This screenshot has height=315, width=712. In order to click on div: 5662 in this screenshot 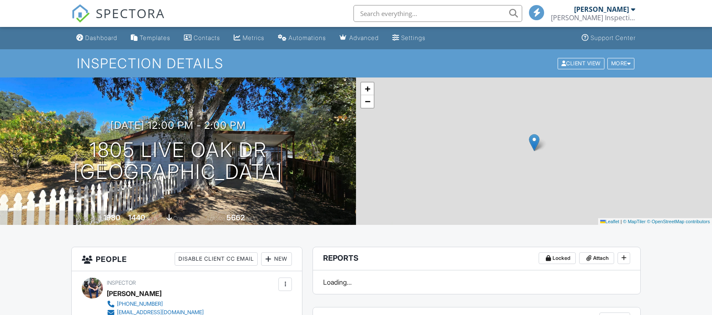, I will do `click(235, 218)`.